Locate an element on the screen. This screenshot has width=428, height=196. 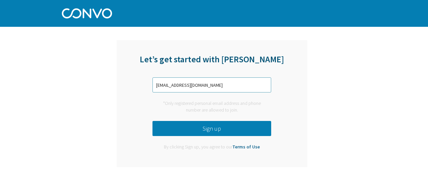
div: By clicking Sign up, you agree to our is located at coordinates (212, 147).